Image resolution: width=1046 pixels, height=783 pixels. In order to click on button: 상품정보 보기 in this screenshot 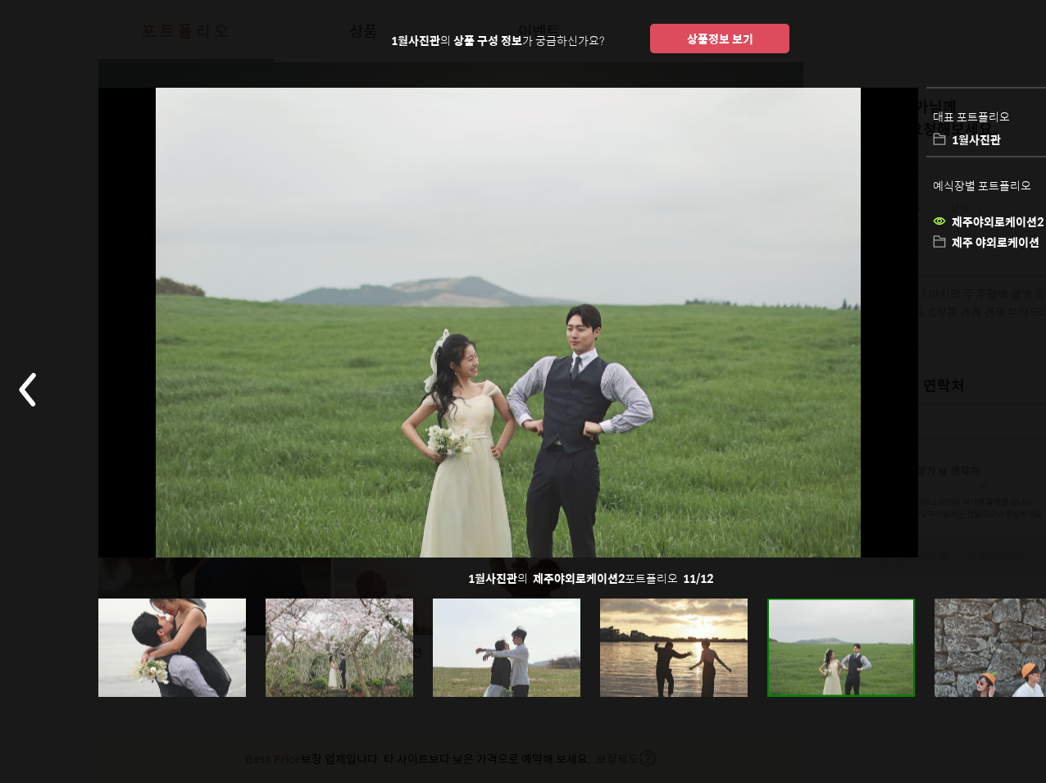, I will do `click(720, 39)`.